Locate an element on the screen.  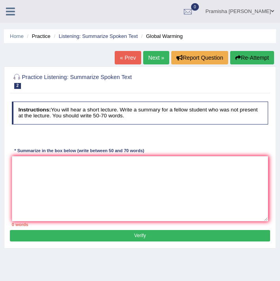
div: 0 words is located at coordinates (140, 224).